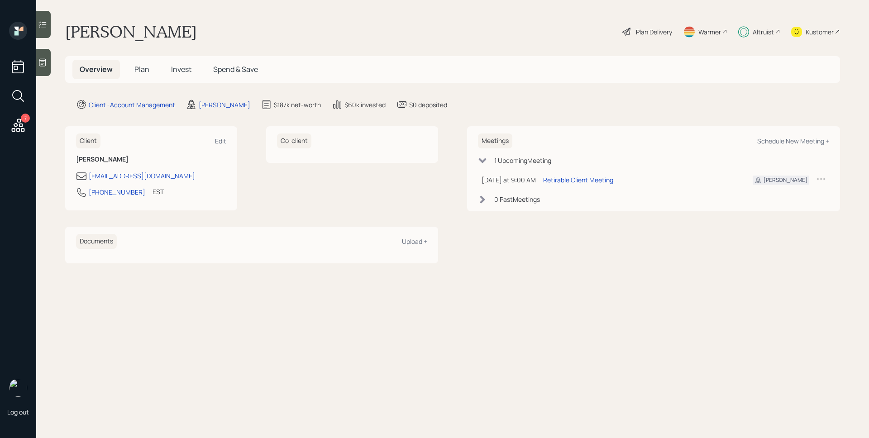 The image size is (869, 438). I want to click on h6: Meetings, so click(495, 141).